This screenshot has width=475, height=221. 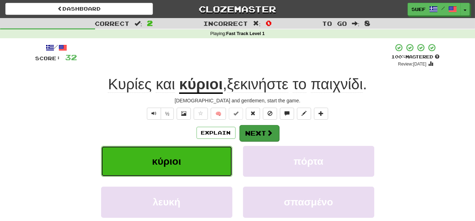 I want to click on span: και, so click(x=165, y=84).